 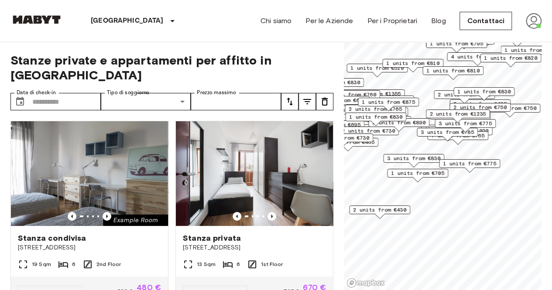 I want to click on img: Habyt, so click(x=37, y=20).